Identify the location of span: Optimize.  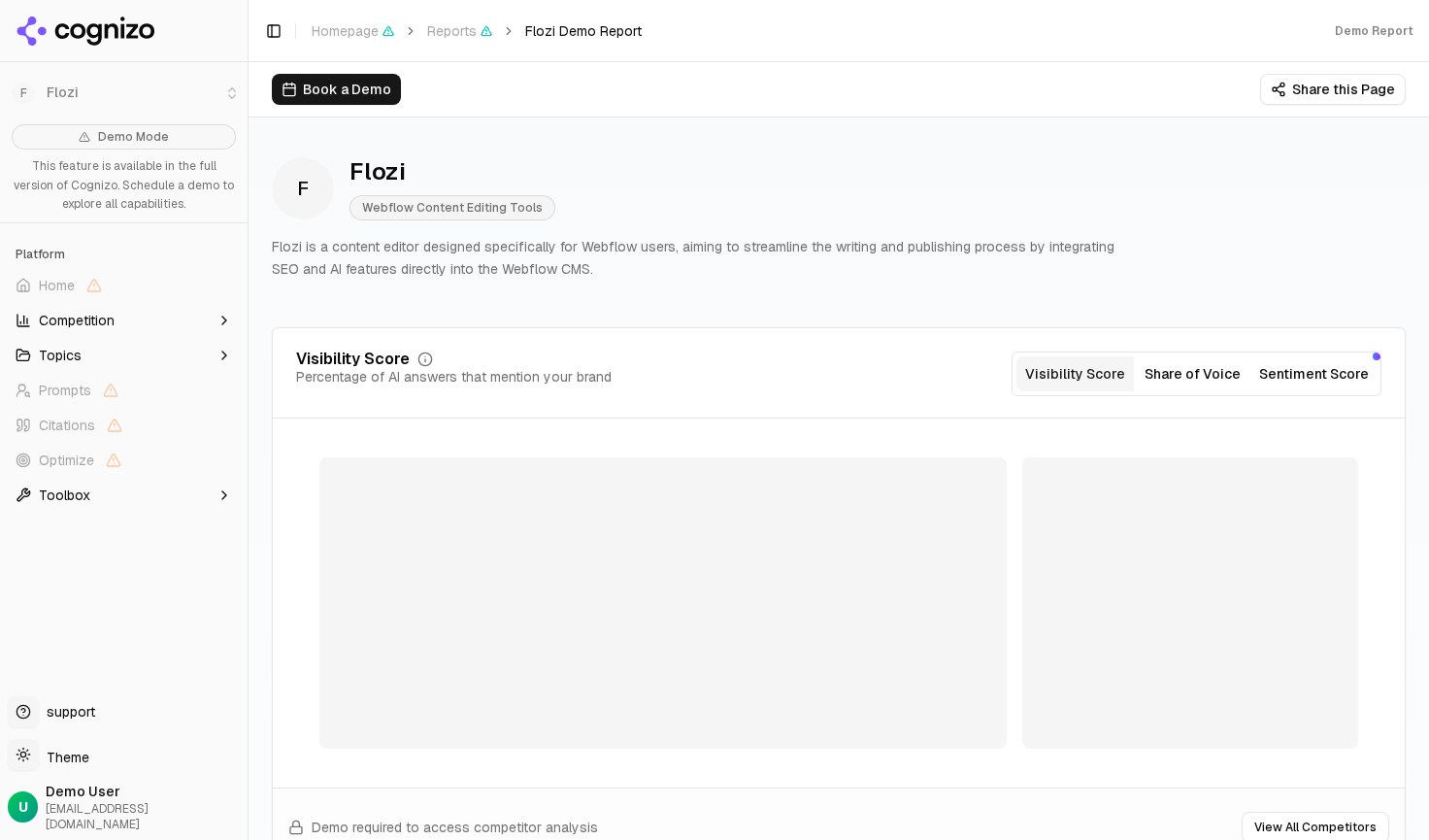
(66, 460).